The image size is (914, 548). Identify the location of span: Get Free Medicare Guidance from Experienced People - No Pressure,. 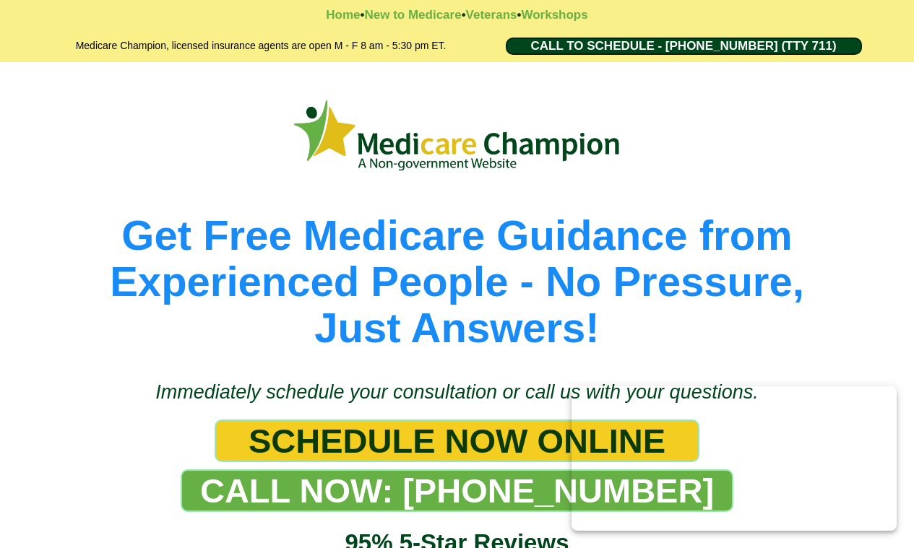
(456, 258).